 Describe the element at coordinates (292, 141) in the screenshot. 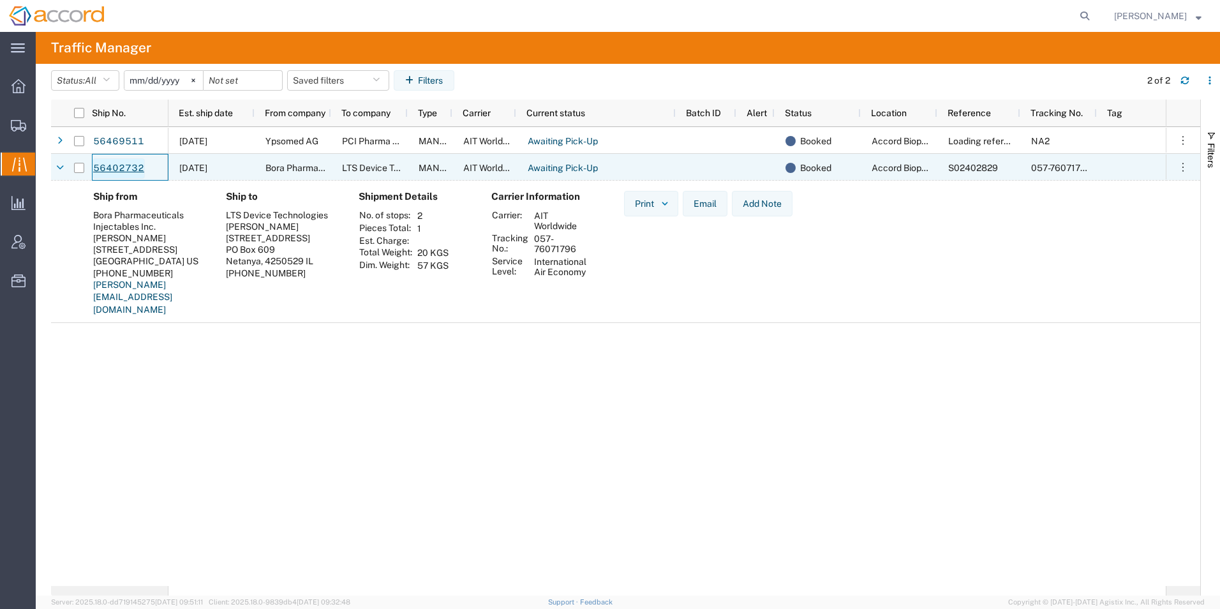

I see `span: Ypsomed AG` at that location.